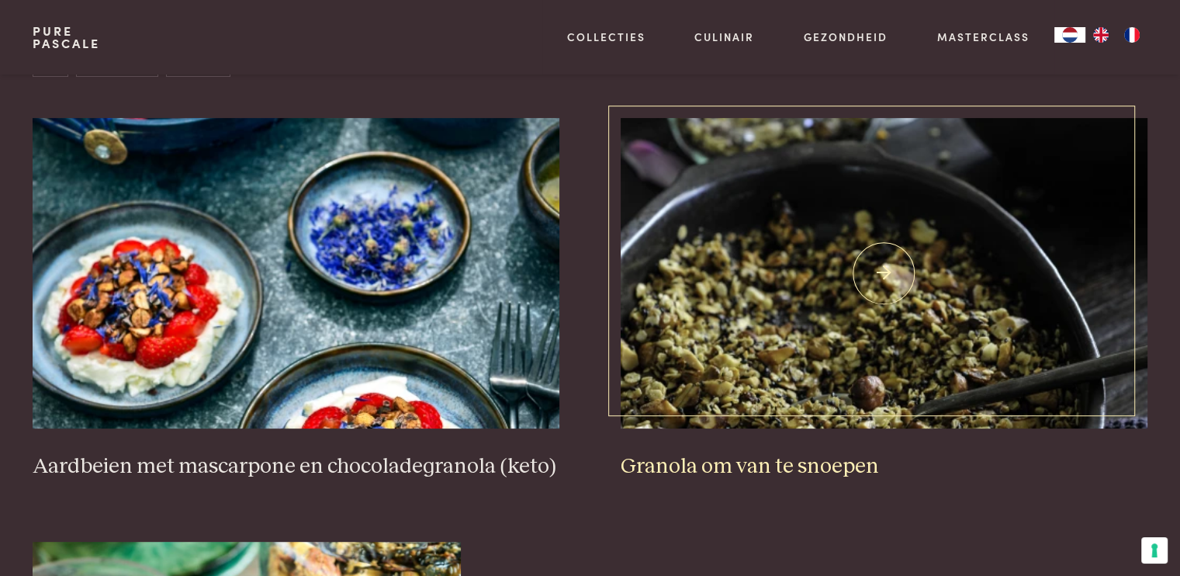 This screenshot has height=576, width=1180. What do you see at coordinates (1154, 550) in the screenshot?
I see `button: Uw voorkeuren voor toestemming voor trackingtechnologieën` at bounding box center [1154, 550].